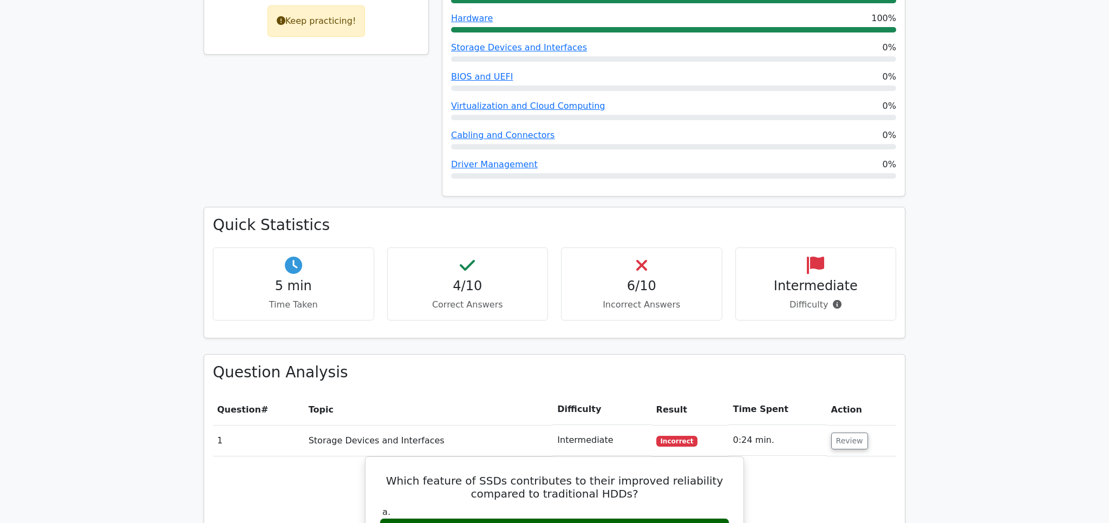 The width and height of the screenshot is (1109, 523). What do you see at coordinates (294, 305) in the screenshot?
I see `p: Time Taken` at bounding box center [294, 305].